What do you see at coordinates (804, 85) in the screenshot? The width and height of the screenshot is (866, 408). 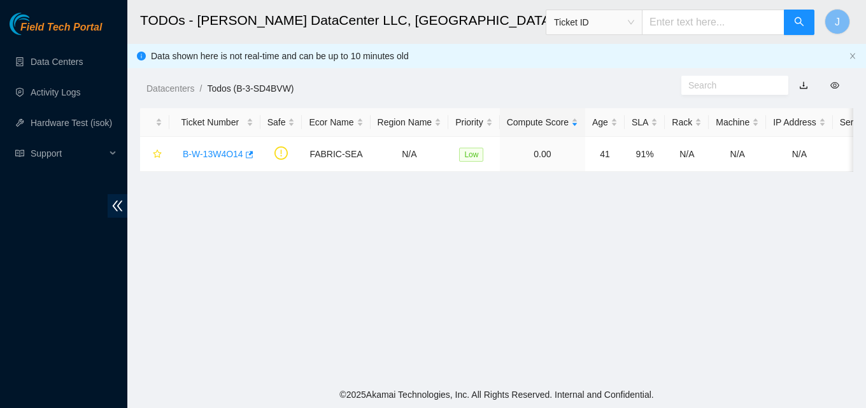 I see `a: download` at bounding box center [804, 85].